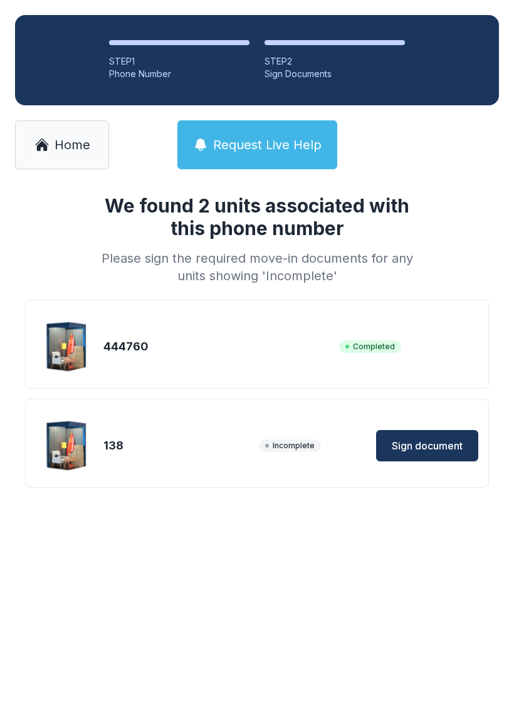 The width and height of the screenshot is (514, 709). What do you see at coordinates (179, 61) in the screenshot?
I see `div: STEP 1` at bounding box center [179, 61].